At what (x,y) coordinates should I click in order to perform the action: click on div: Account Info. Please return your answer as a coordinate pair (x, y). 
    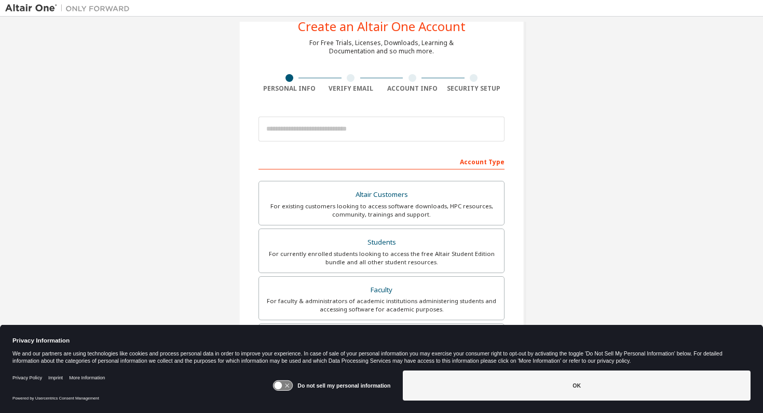
    Looking at the image, I should click on (412, 89).